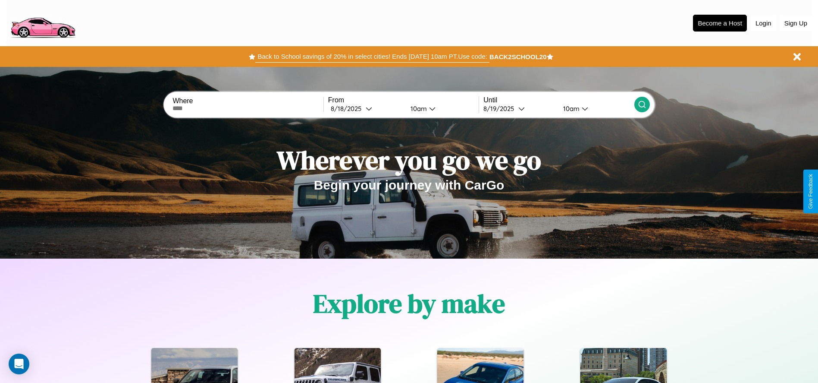 The image size is (818, 383). I want to click on b: BACK2SCHOOL20, so click(518, 57).